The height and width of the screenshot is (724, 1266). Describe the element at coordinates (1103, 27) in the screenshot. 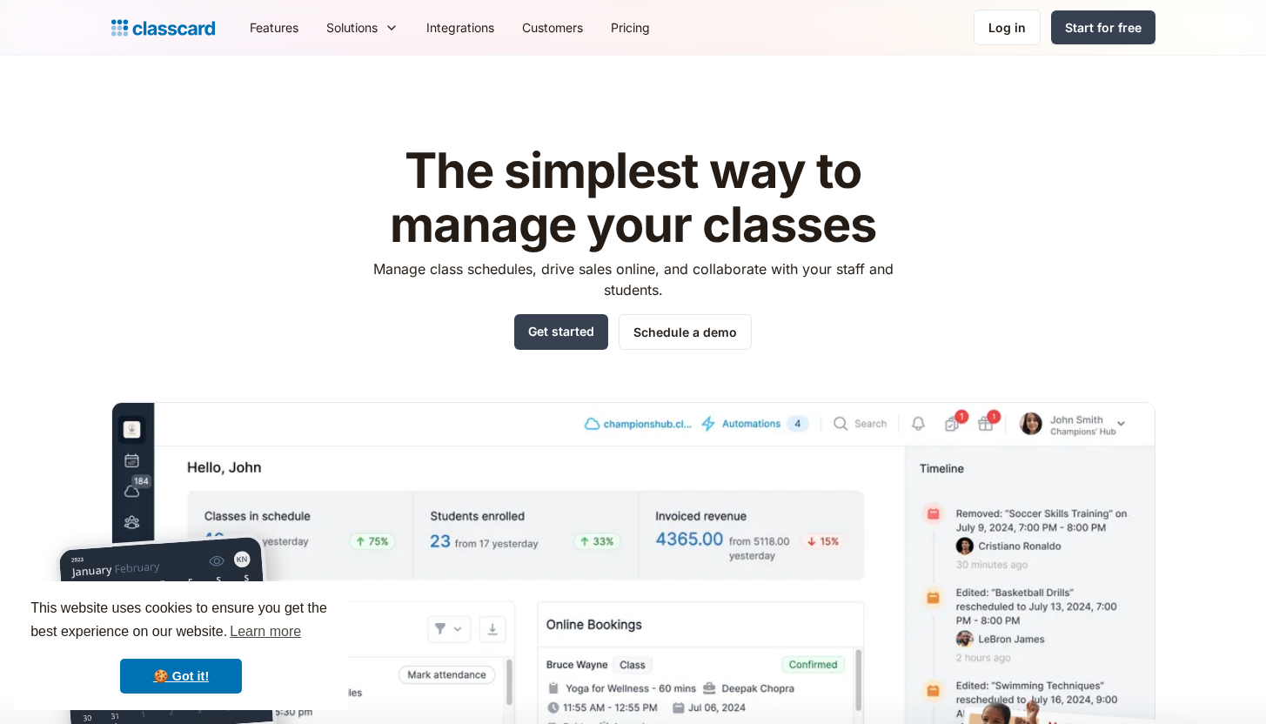

I see `a: Start for free` at that location.